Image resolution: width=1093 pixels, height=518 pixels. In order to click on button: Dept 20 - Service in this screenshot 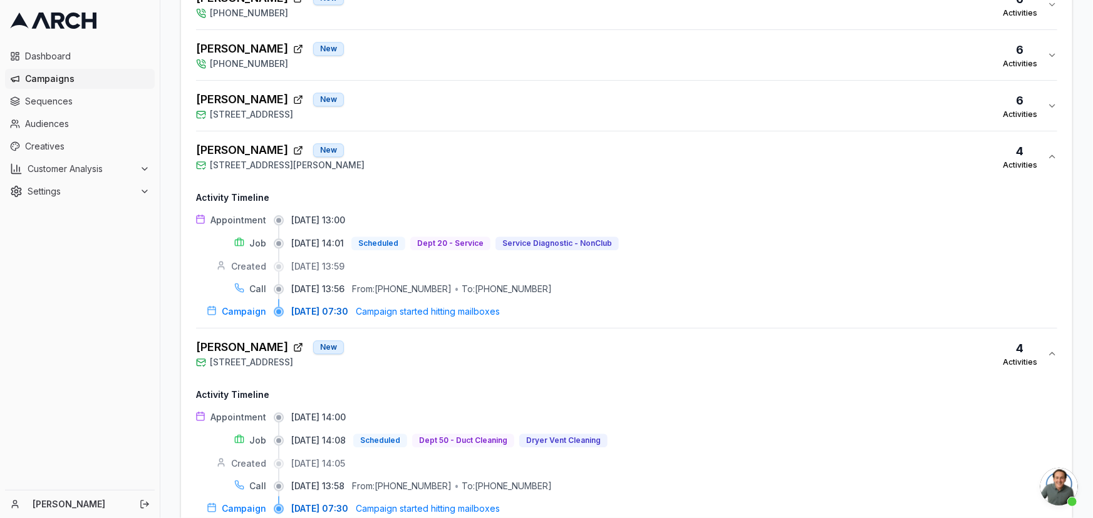, I will do `click(450, 244)`.